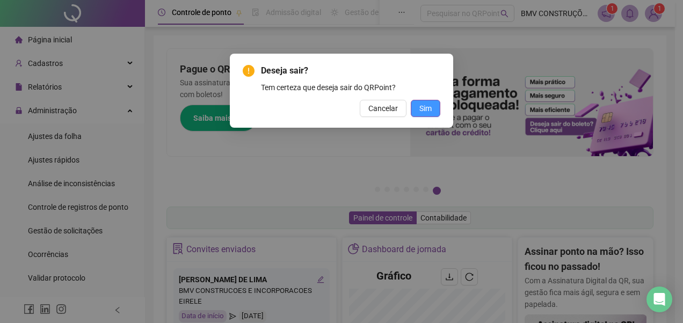  Describe the element at coordinates (426, 109) in the screenshot. I see `button: Sim` at that location.